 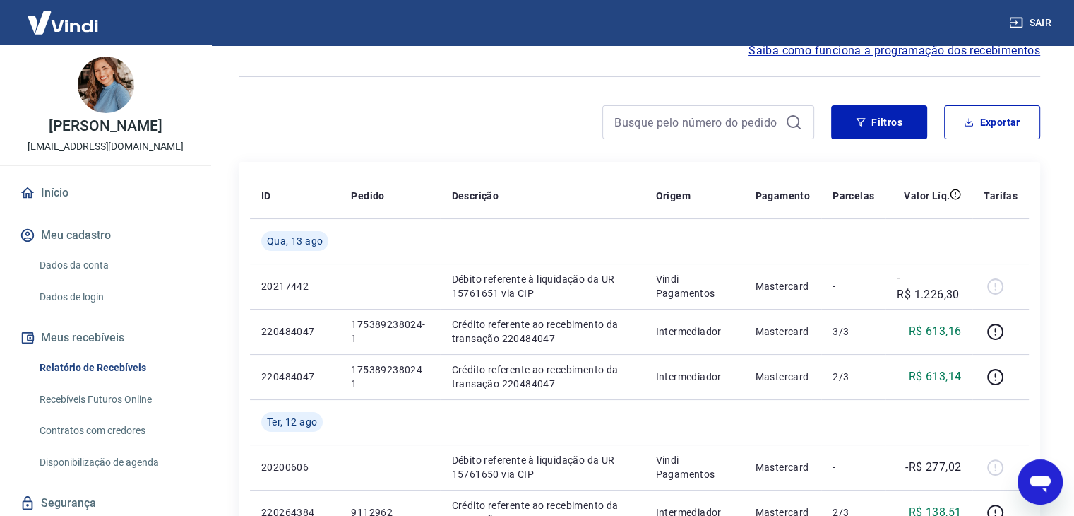 What do you see at coordinates (697, 122) in the screenshot?
I see `input: Busque pelo número do pedido` at bounding box center [697, 122].